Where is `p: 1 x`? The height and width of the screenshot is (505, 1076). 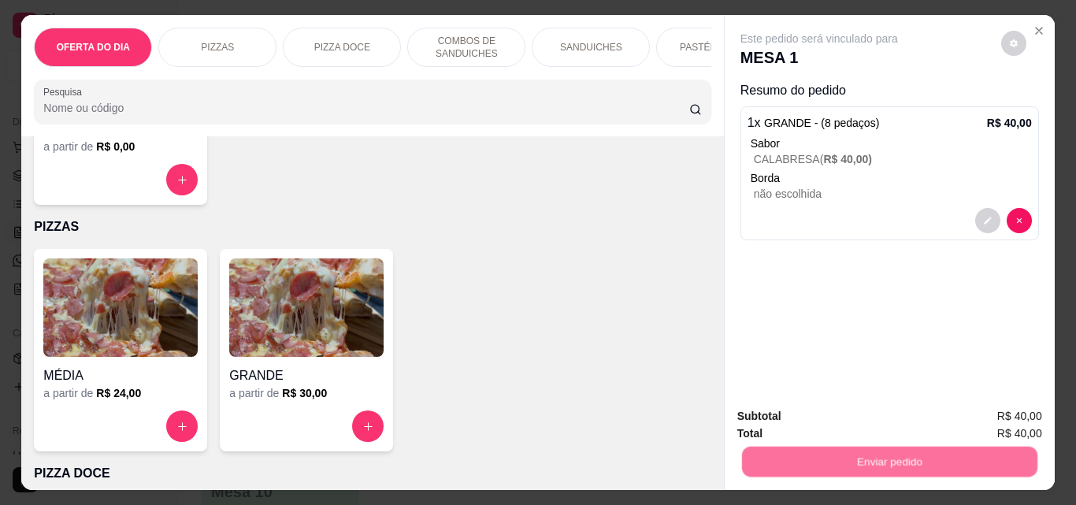
p: 1 x is located at coordinates (814, 123).